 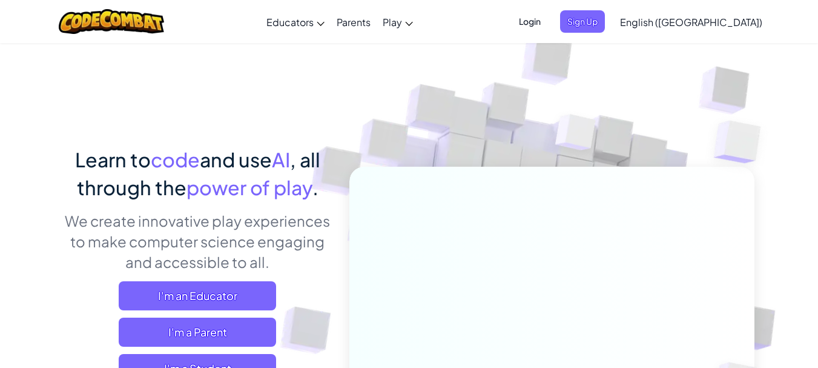 What do you see at coordinates (175, 159) in the screenshot?
I see `span: code` at bounding box center [175, 159].